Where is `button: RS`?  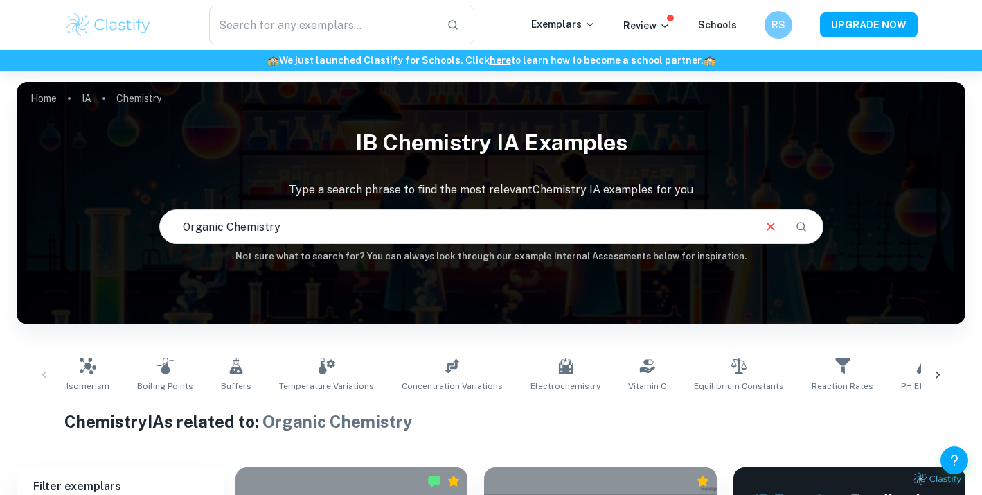
button: RS is located at coordinates (779, 25).